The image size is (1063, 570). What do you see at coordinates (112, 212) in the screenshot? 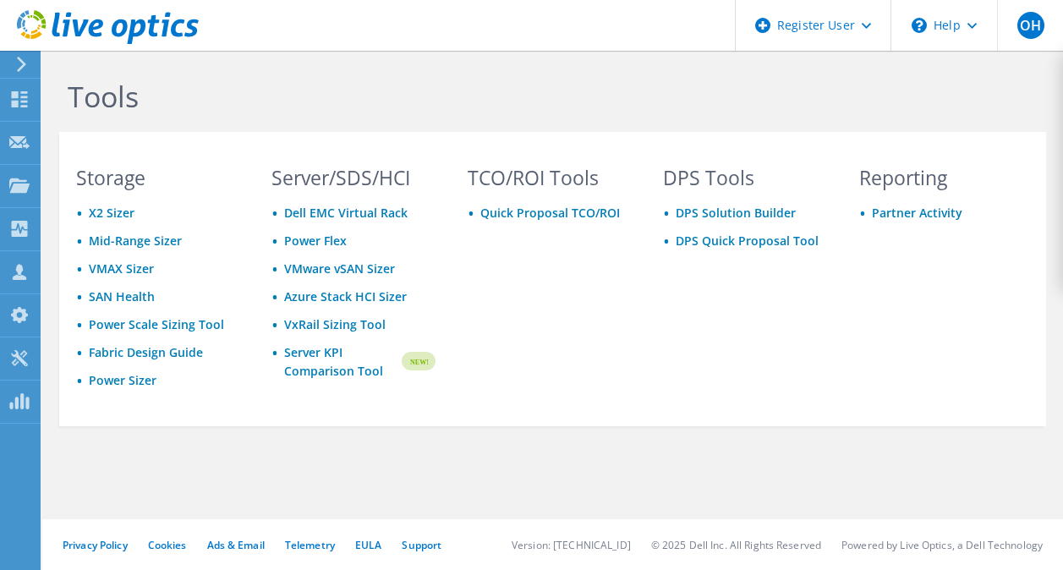
I see `a: X2 Sizer` at bounding box center [112, 212].